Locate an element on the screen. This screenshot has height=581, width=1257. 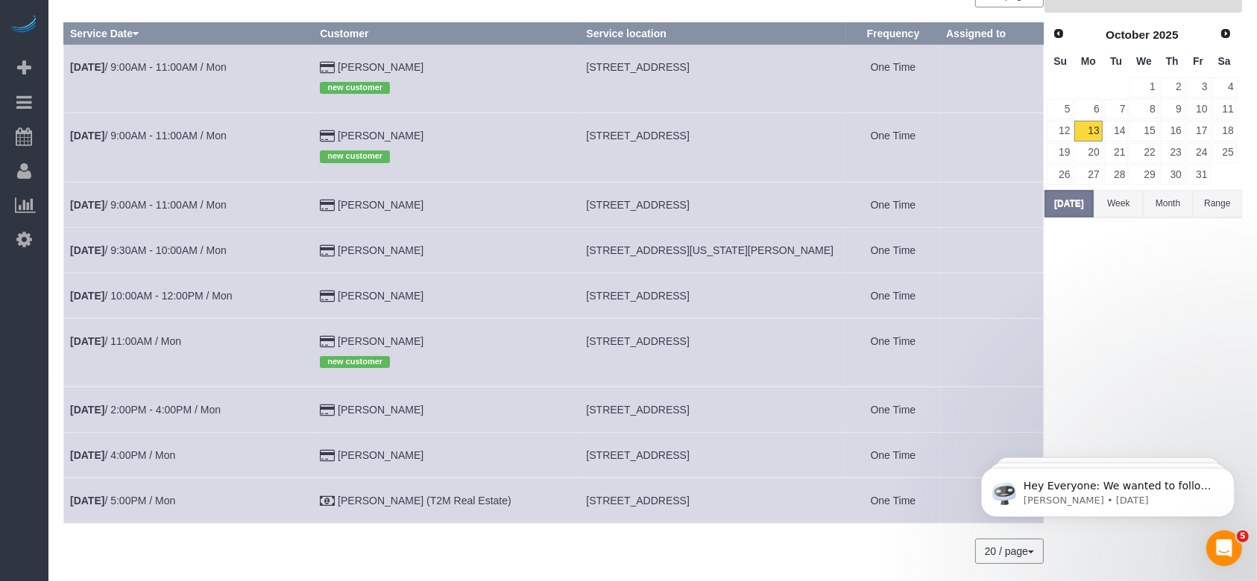
a: 2 is located at coordinates (1172, 87).